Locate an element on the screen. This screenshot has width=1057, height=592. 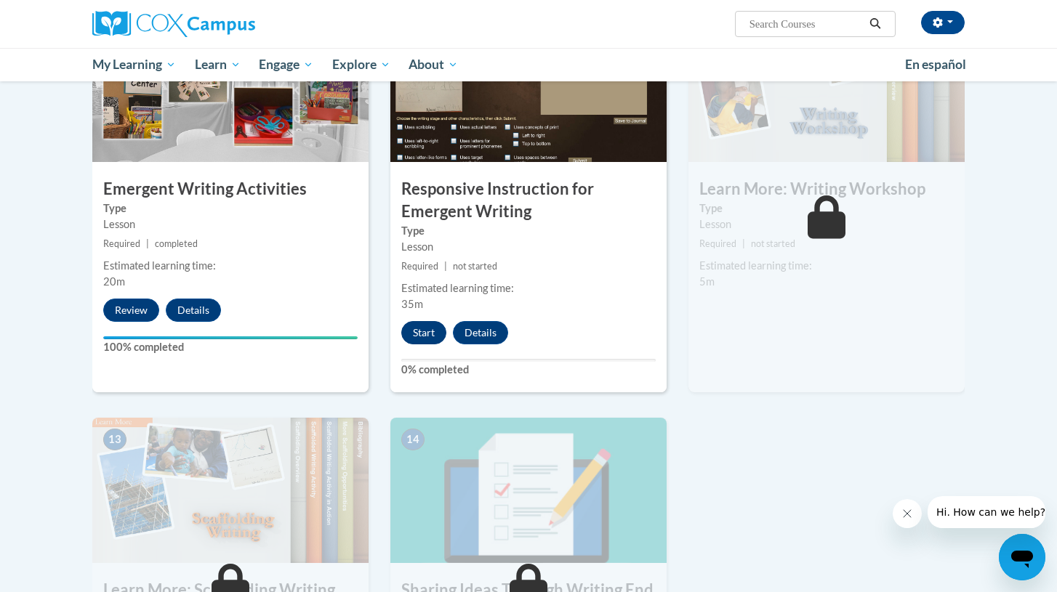
a: Explore is located at coordinates (361, 65).